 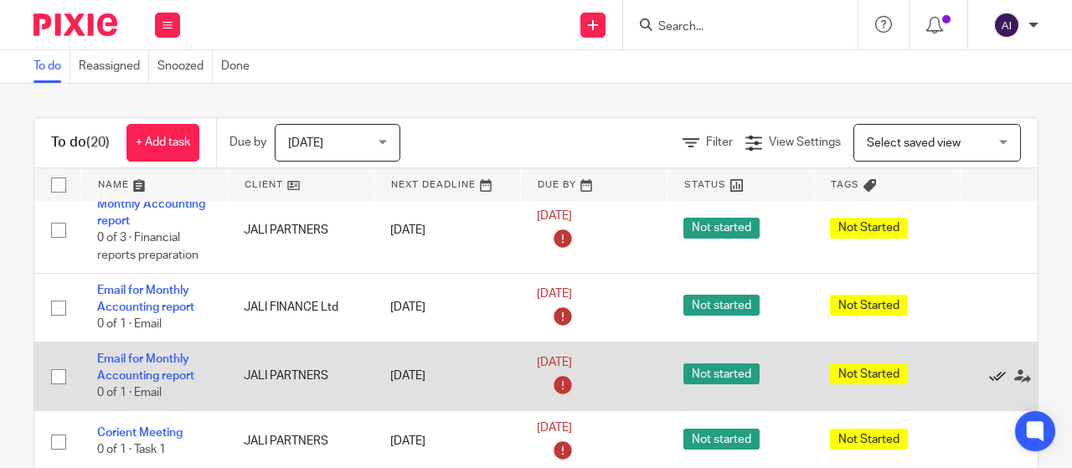 I want to click on p: Due by, so click(x=248, y=142).